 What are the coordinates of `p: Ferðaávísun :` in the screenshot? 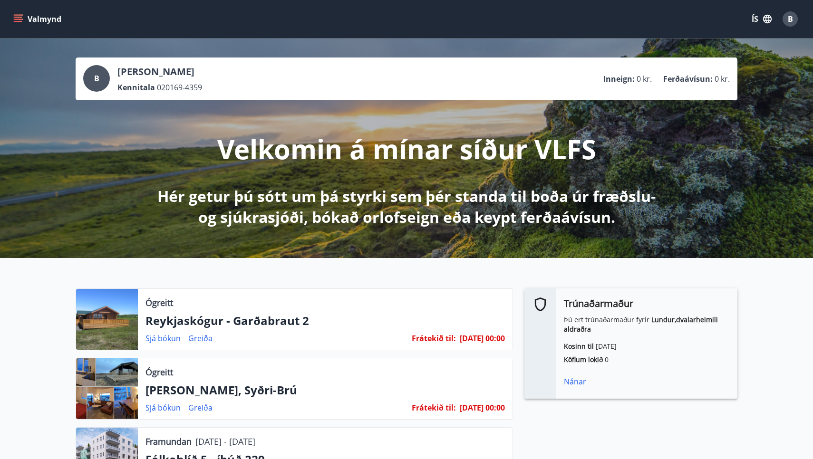 It's located at (688, 79).